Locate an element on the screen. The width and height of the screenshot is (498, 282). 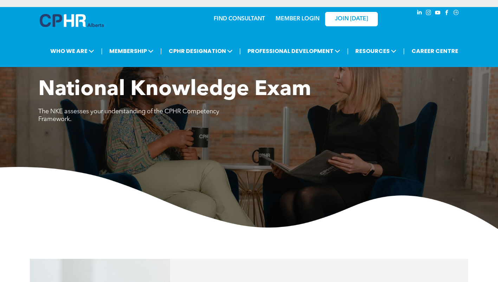
a: instagram is located at coordinates (429, 13).